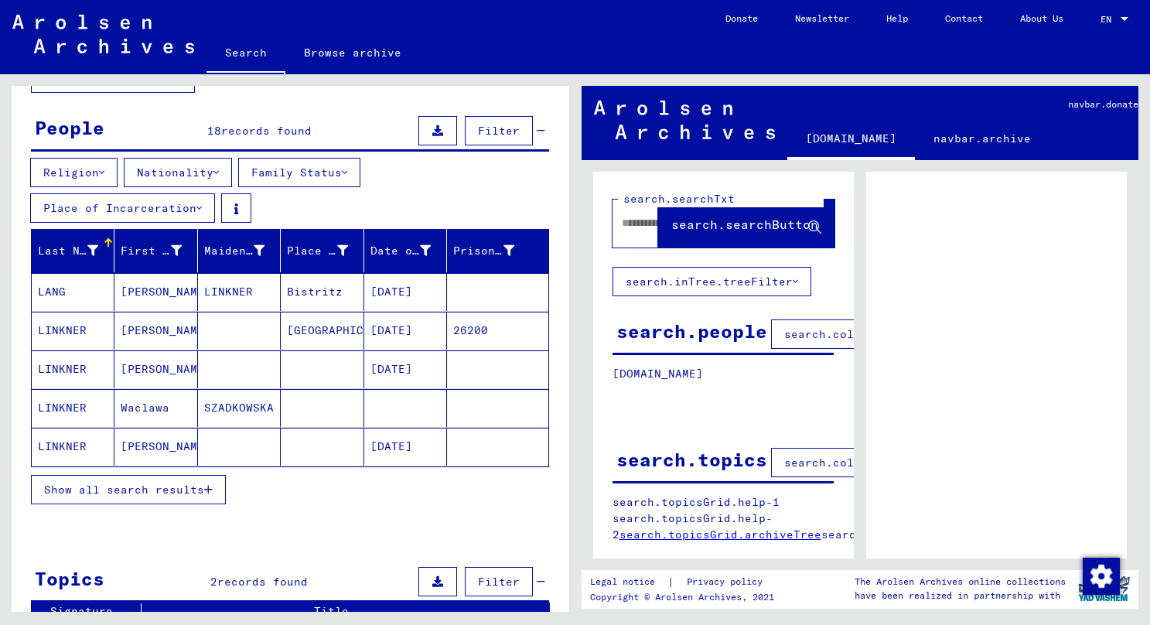  I want to click on mat-cell: 26200, so click(497, 330).